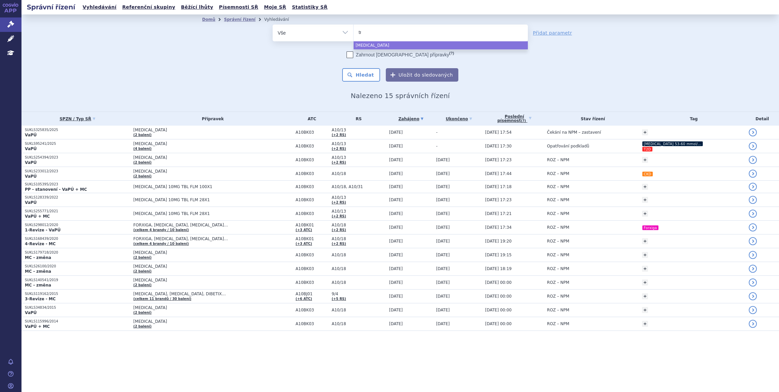 Image resolution: width=779 pixels, height=392 pixels. What do you see at coordinates (38, 285) in the screenshot?
I see `strong: MC - změna` at bounding box center [38, 285].